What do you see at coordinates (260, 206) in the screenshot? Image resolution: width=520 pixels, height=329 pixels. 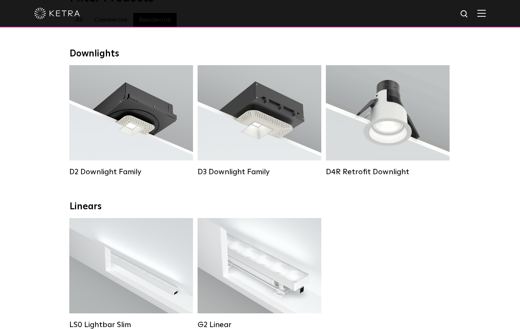 I see `div: Linears` at bounding box center [260, 206].